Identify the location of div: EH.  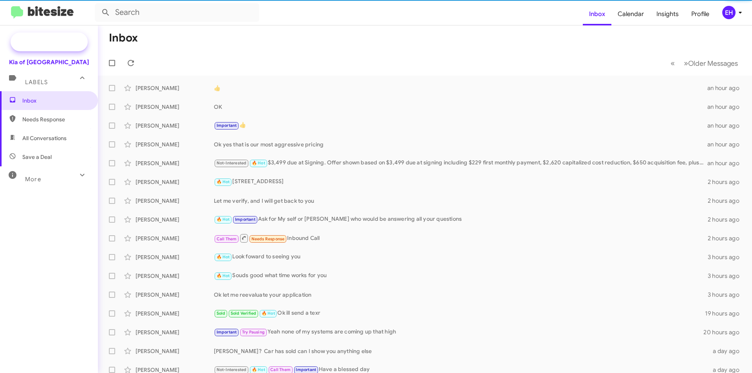
(729, 13).